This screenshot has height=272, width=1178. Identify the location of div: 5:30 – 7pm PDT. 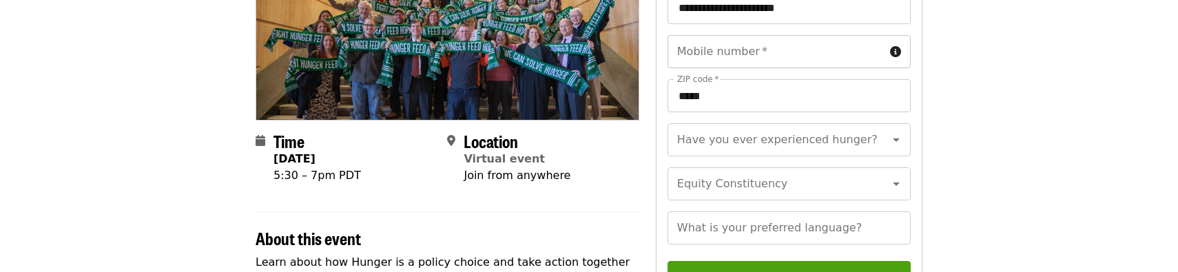
(317, 176).